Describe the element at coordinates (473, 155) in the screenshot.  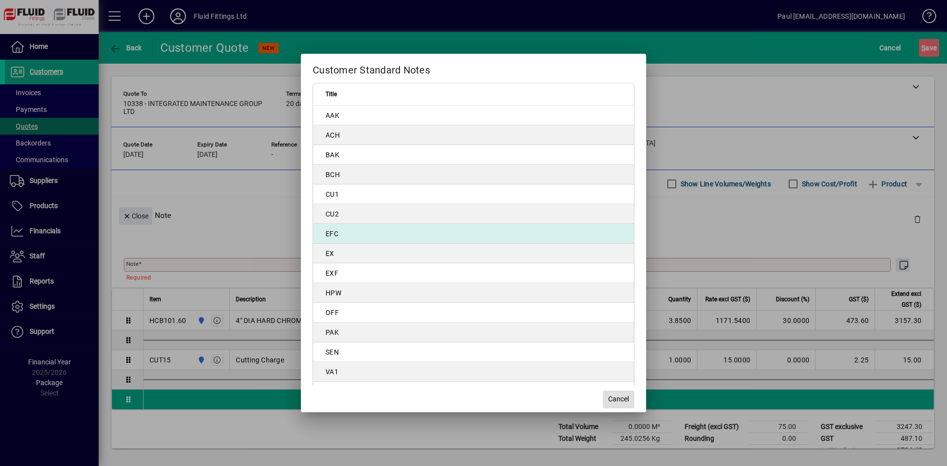
I see `td: BAK` at that location.